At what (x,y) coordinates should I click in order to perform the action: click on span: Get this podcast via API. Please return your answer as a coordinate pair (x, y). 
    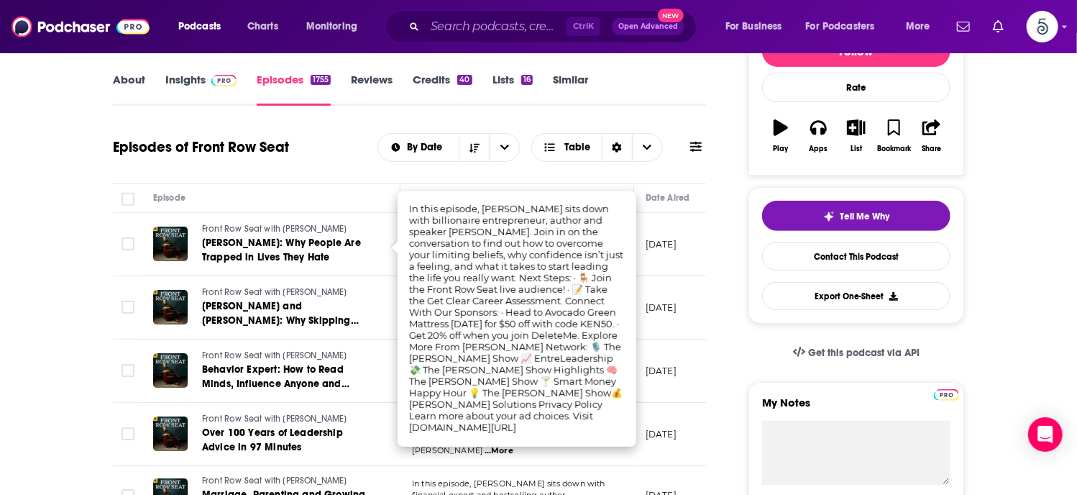
    Looking at the image, I should click on (863, 352).